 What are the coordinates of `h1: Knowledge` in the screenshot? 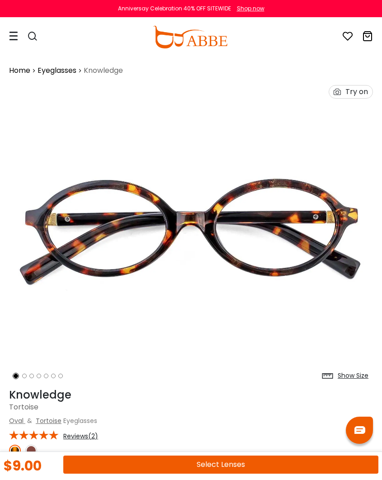 It's located at (191, 395).